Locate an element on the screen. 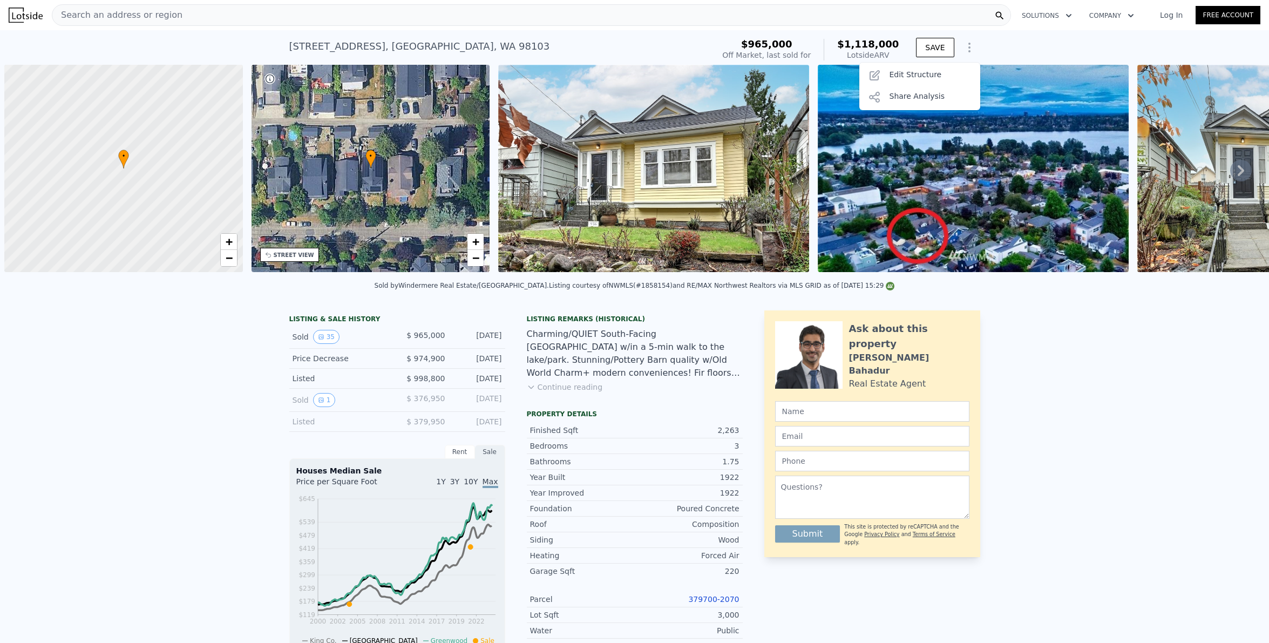  div: Price per Square Foot is located at coordinates (347, 485).